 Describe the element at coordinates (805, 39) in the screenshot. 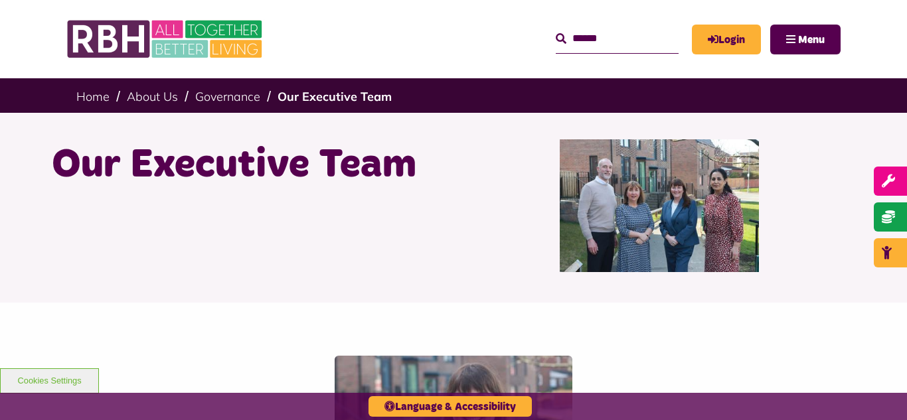

I see `button: Navigation` at that location.